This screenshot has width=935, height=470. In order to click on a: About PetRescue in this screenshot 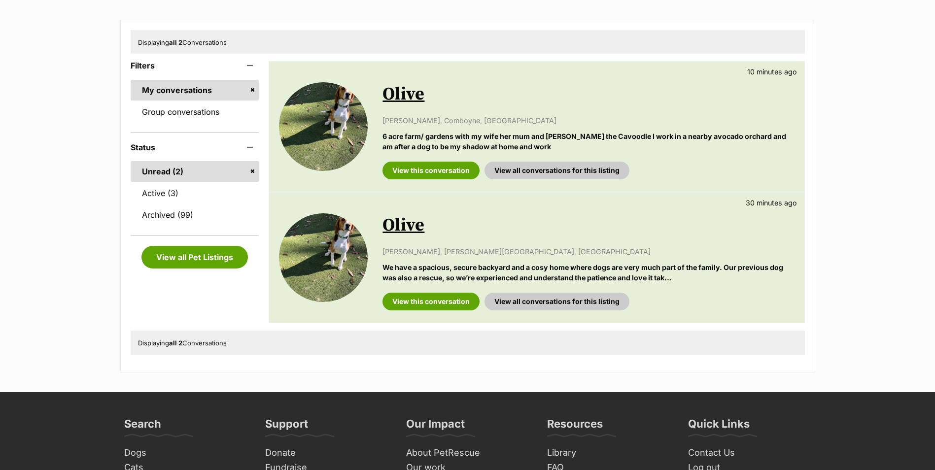, I will do `click(468, 453)`.